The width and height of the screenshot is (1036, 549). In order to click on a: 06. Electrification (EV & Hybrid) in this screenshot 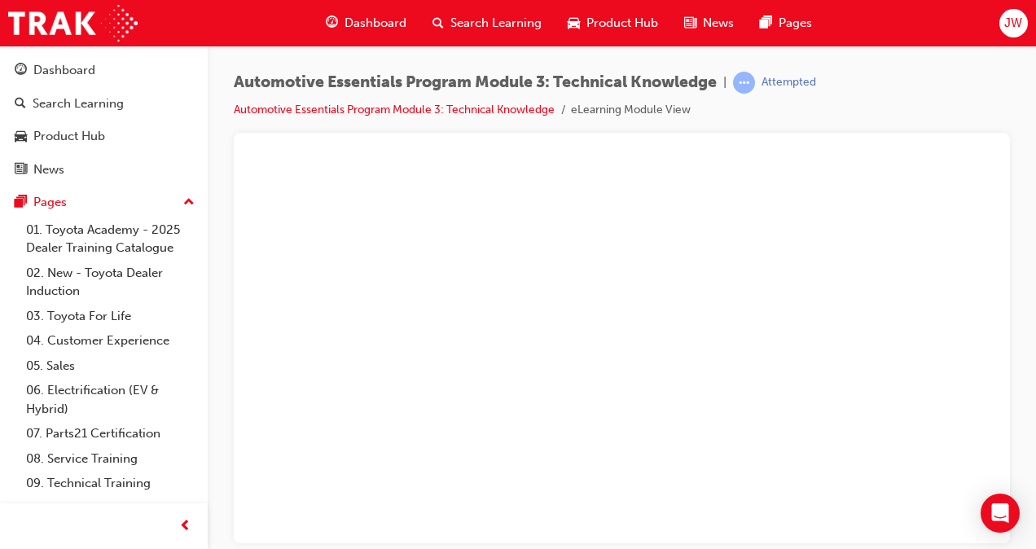, I will do `click(110, 399)`.